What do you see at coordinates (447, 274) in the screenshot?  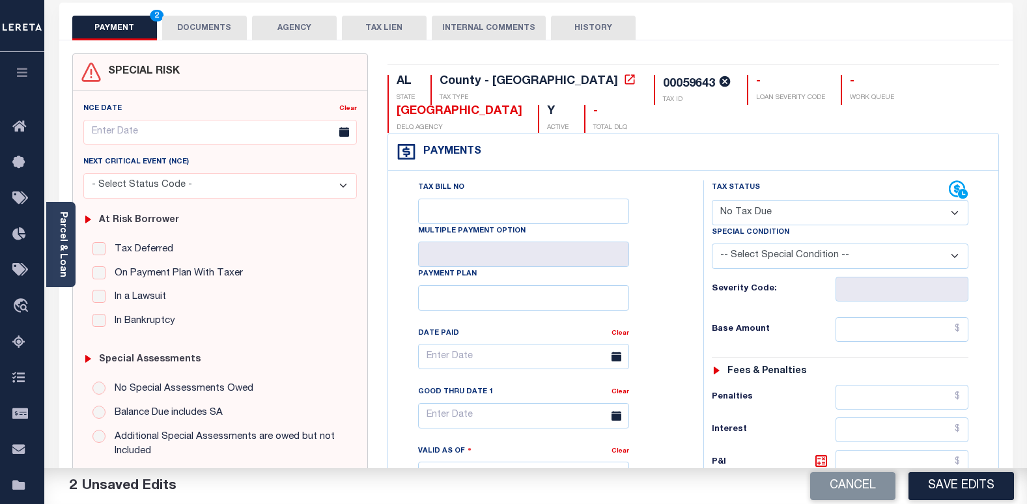 I see `label: Payment Plan` at bounding box center [447, 274].